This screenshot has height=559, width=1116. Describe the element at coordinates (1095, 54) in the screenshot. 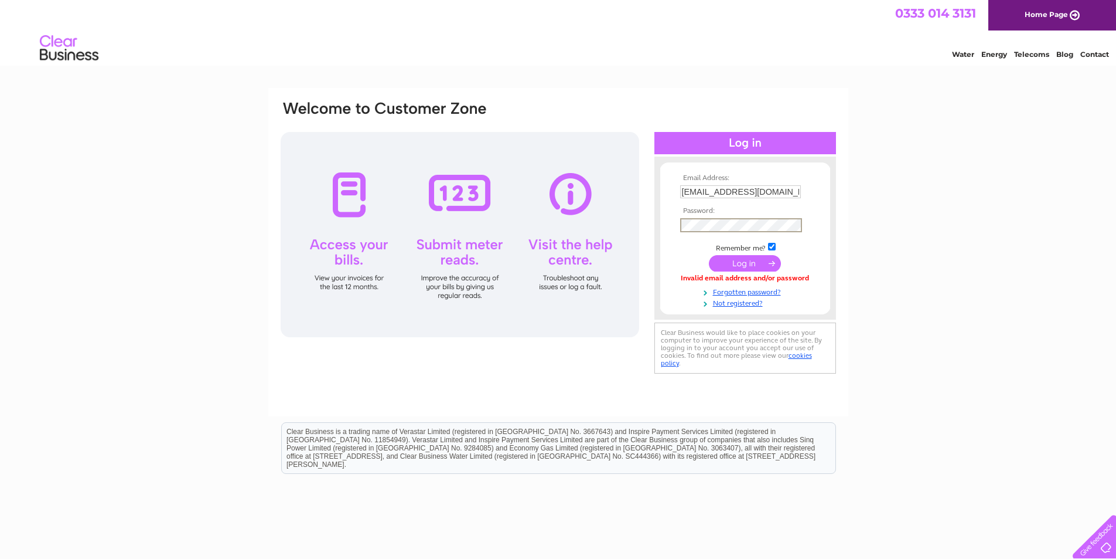

I see `a: Contact` at that location.